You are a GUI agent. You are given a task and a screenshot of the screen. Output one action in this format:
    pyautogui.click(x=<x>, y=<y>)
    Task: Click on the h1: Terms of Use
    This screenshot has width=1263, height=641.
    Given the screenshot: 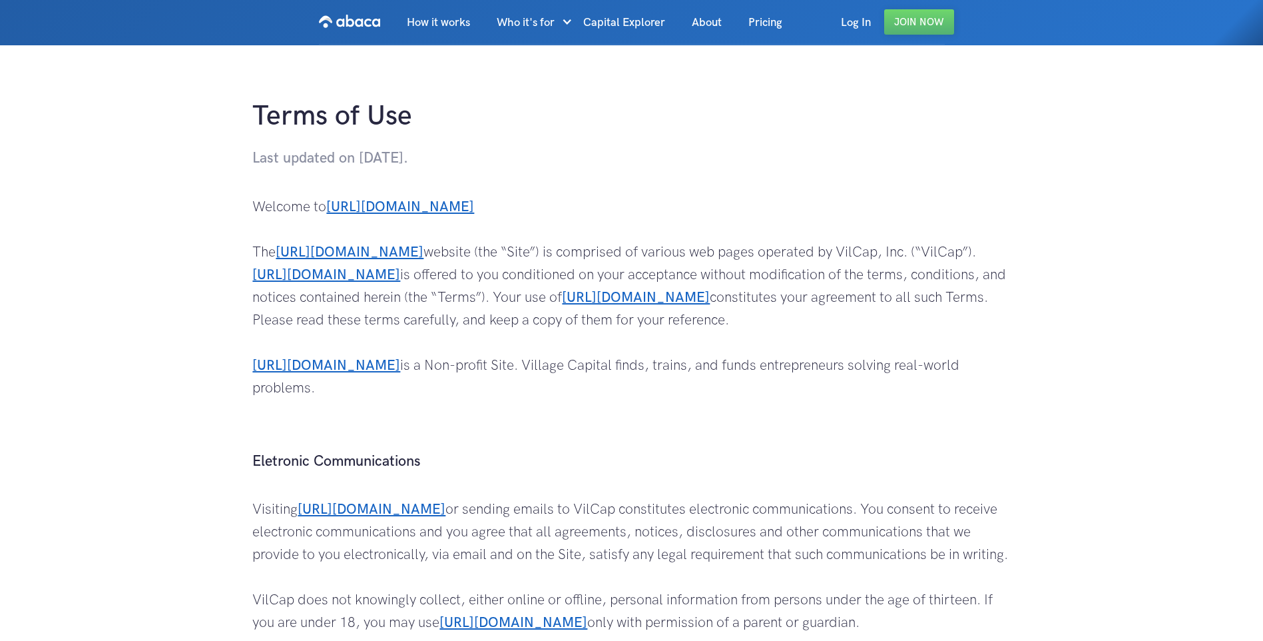 What is the action you would take?
    pyautogui.click(x=631, y=117)
    